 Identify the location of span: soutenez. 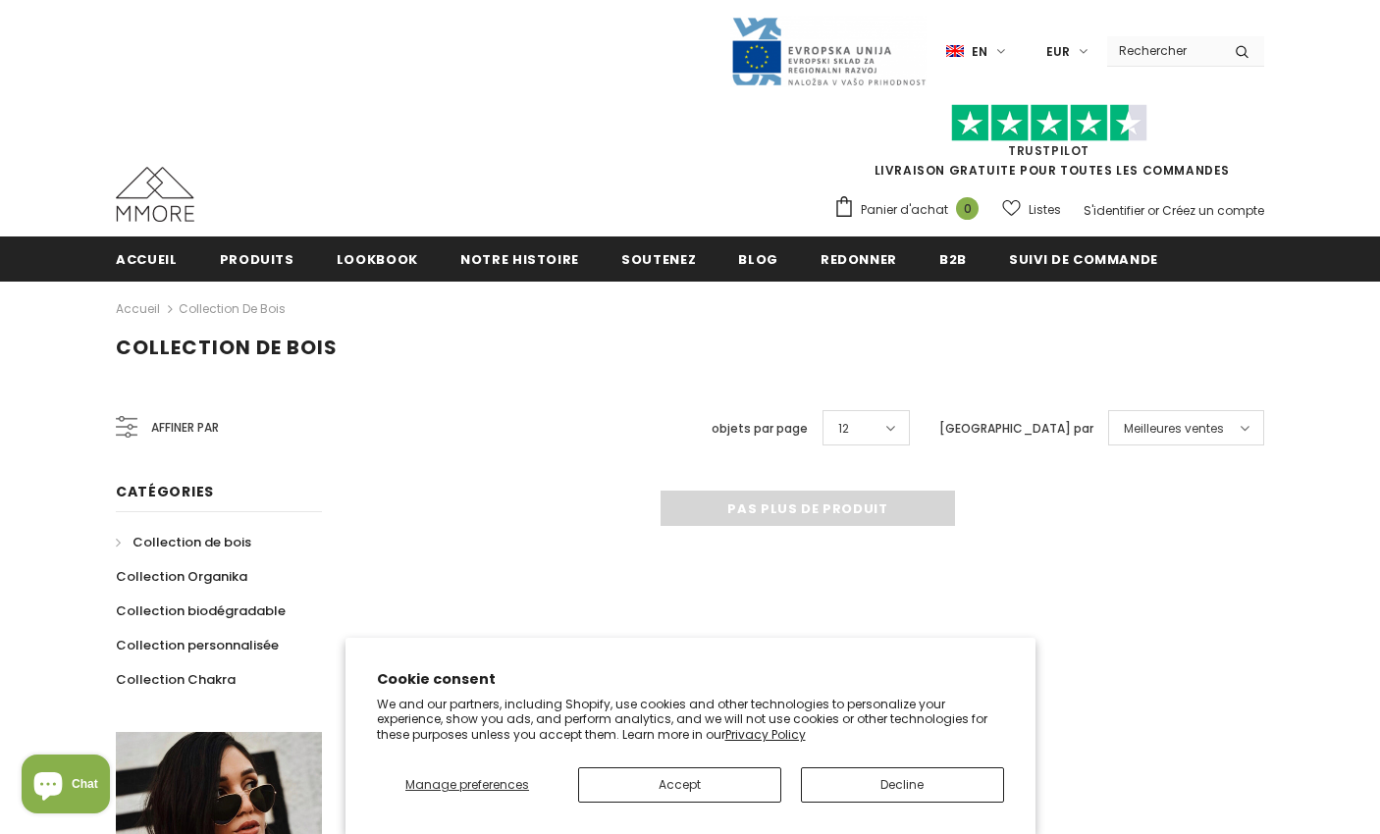
(659, 259).